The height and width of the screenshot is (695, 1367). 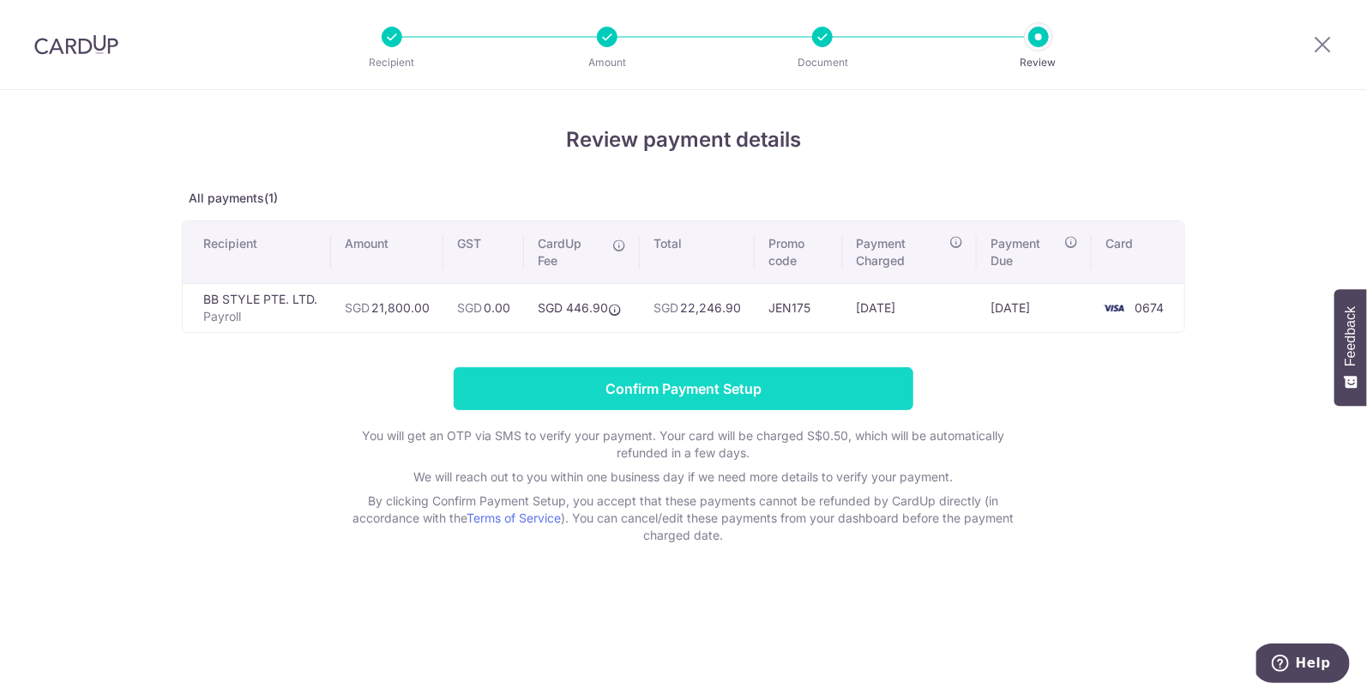 I want to click on h4: Review payment details, so click(x=684, y=140).